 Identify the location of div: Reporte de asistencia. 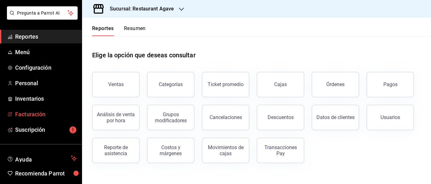
(116, 150).